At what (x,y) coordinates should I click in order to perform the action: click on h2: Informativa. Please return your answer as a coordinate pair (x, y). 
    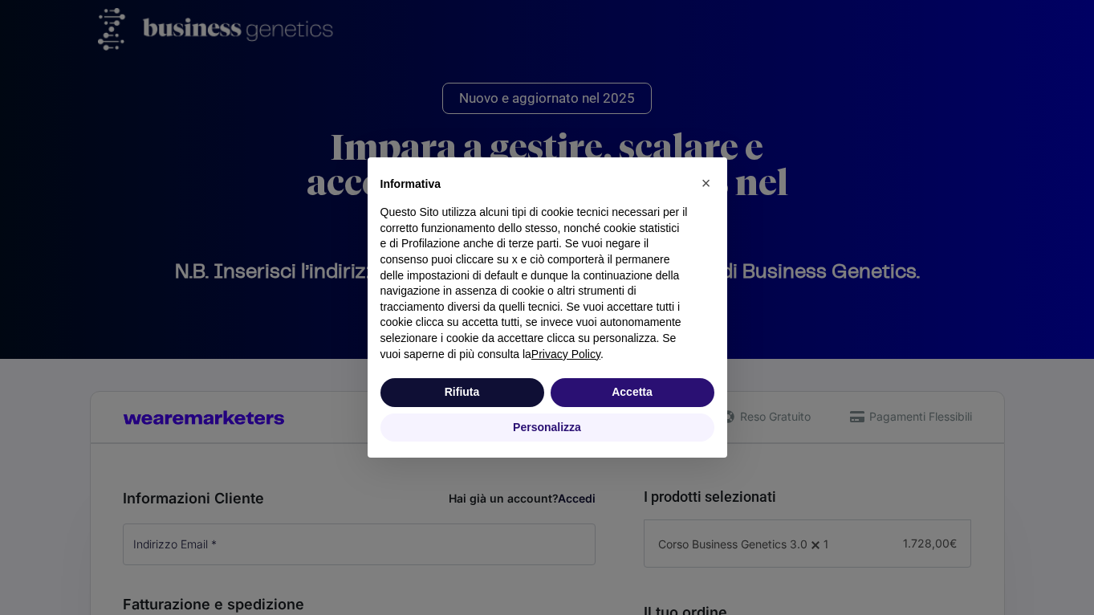
    Looking at the image, I should click on (534, 185).